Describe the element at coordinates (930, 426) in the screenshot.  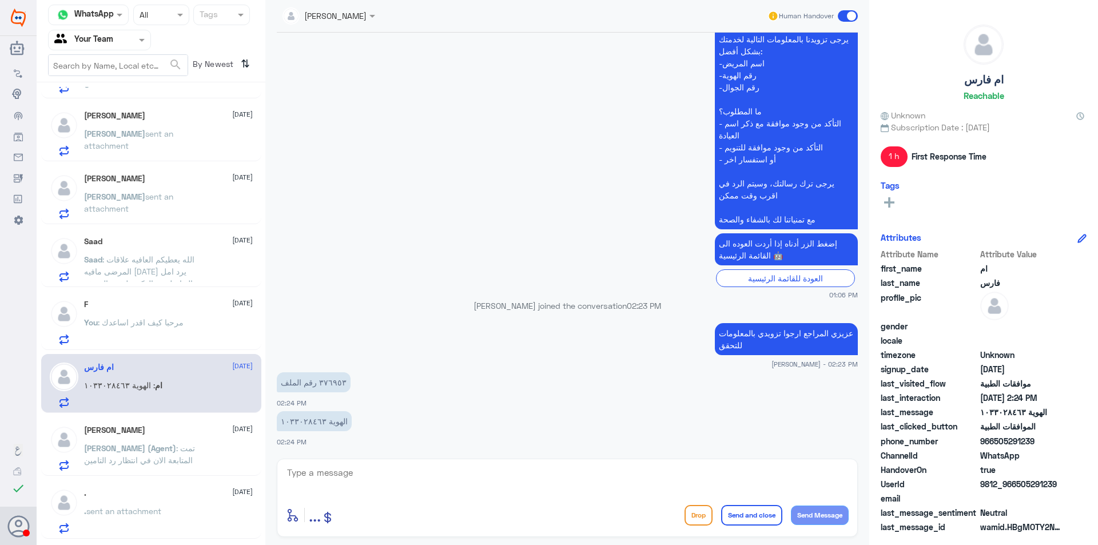
I see `span: last_clicked_button` at that location.